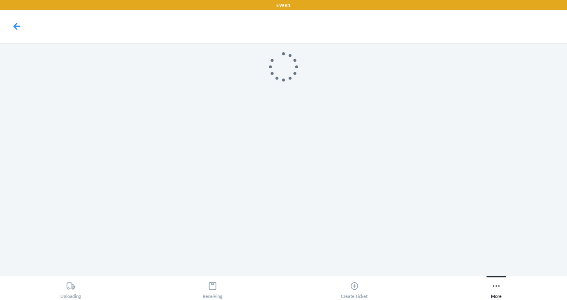 The image size is (567, 300). Describe the element at coordinates (213, 288) in the screenshot. I see `div: Receiving` at that location.